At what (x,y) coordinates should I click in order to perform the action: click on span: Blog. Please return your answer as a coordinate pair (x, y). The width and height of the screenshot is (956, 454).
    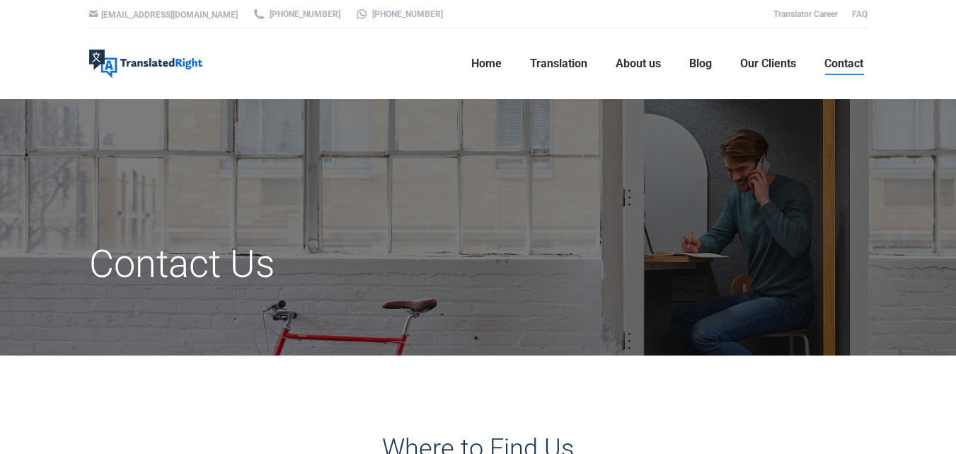
    Looking at the image, I should click on (701, 64).